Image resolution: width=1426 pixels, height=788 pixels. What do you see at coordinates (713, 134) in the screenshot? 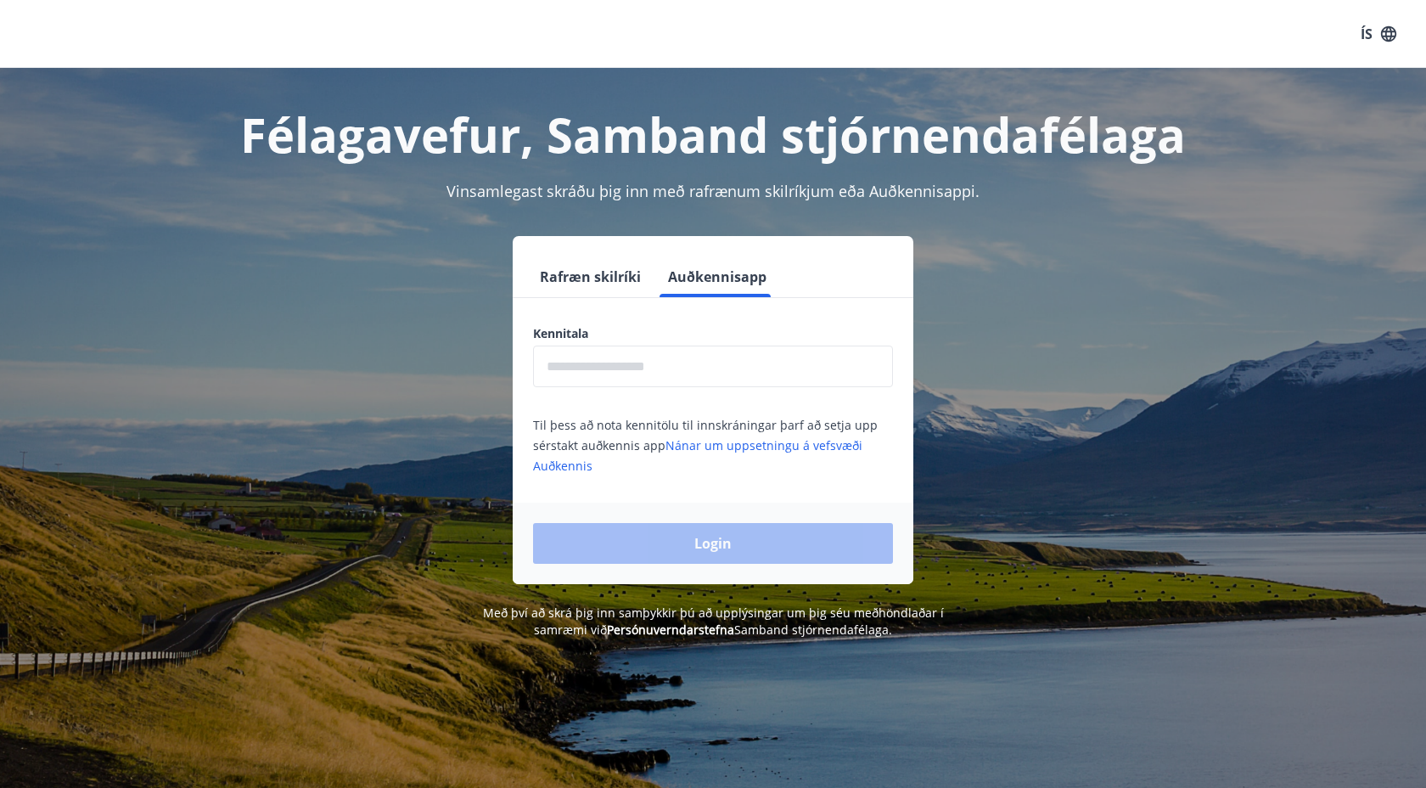
I see `h1: Félagavefur, Samband stjórnendafélaga` at bounding box center [713, 134].